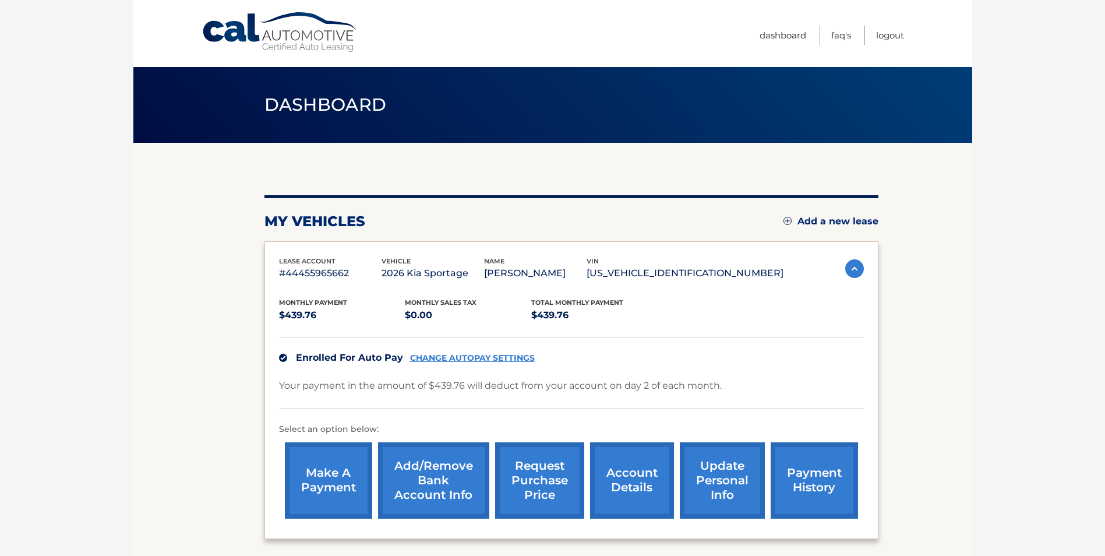 The image size is (1105, 556). Describe the element at coordinates (841, 35) in the screenshot. I see `a: FAQ's` at that location.